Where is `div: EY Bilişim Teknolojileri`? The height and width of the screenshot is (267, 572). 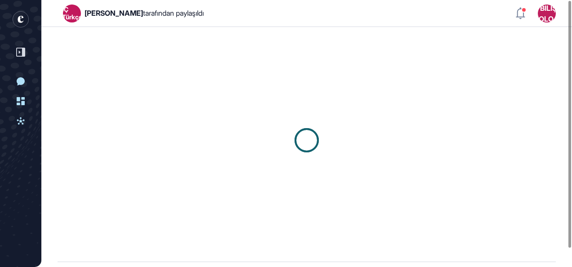 div: EY Bilişim Teknolojileri is located at coordinates (547, 13).